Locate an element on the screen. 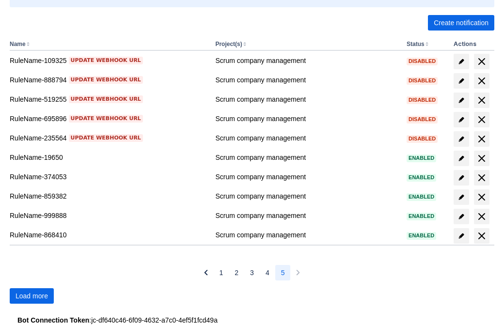 Image resolution: width=504 pixels, height=325 pixels. nav: Pagination is located at coordinates (252, 273).